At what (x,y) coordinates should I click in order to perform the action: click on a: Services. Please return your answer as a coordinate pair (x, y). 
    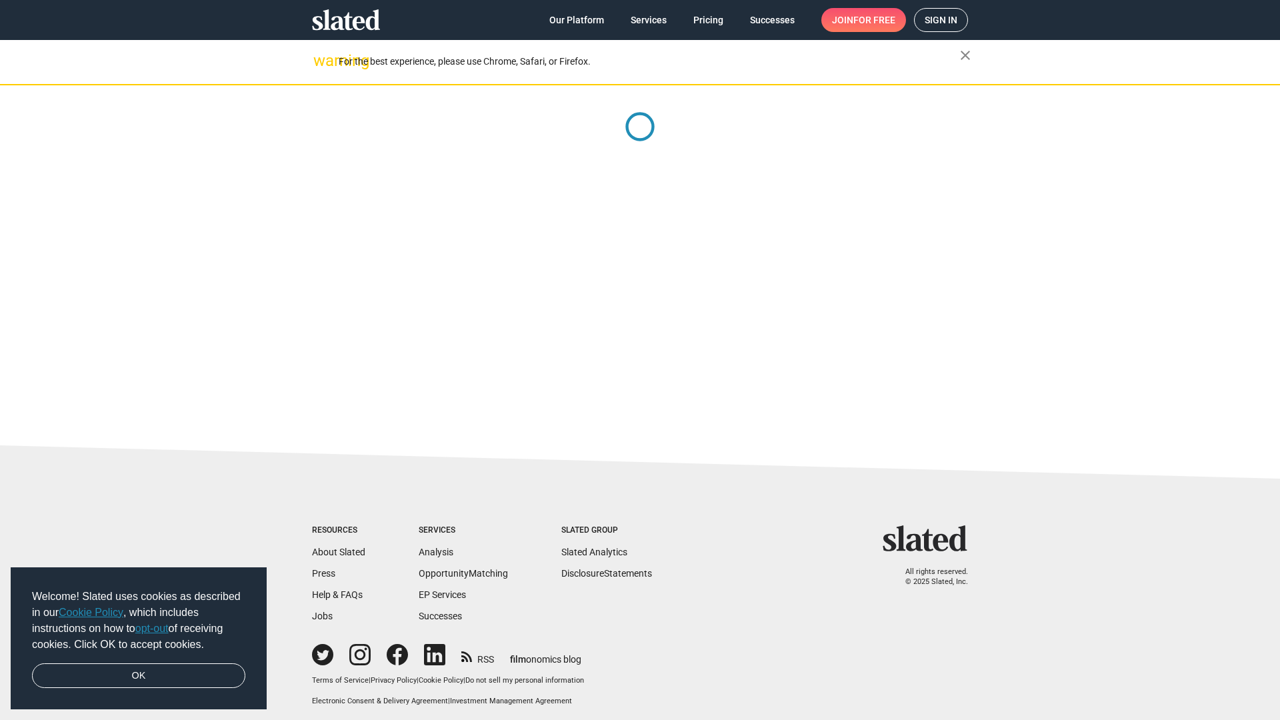
    Looking at the image, I should click on (649, 20).